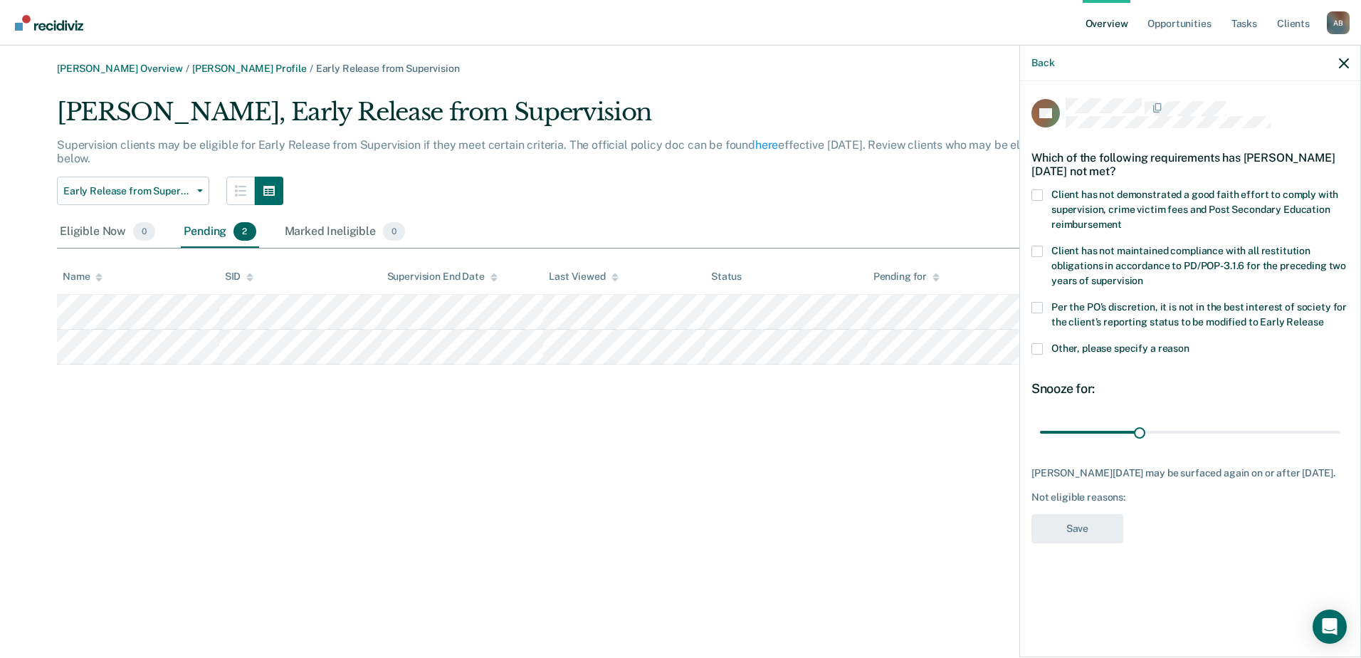 The width and height of the screenshot is (1361, 658). I want to click on p: Supervision clients may be eligible for Early Release from Supervision if they meet certain crite..., so click(553, 152).